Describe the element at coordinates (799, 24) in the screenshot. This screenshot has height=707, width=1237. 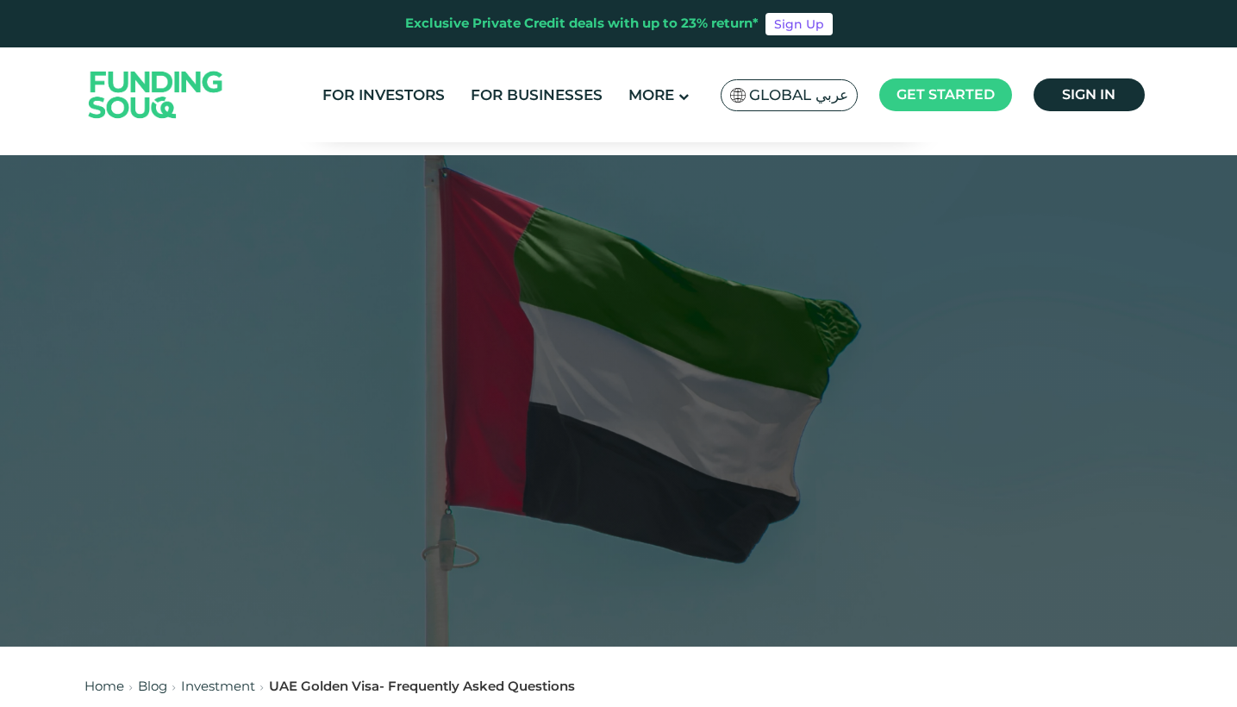
I see `a: Sign Up` at that location.